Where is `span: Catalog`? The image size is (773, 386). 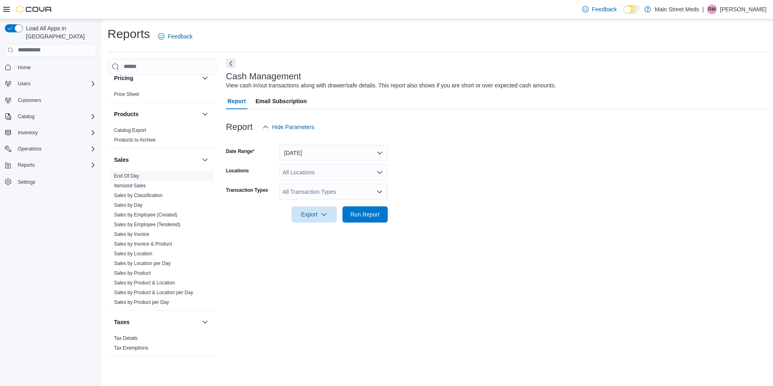 span: Catalog is located at coordinates (26, 116).